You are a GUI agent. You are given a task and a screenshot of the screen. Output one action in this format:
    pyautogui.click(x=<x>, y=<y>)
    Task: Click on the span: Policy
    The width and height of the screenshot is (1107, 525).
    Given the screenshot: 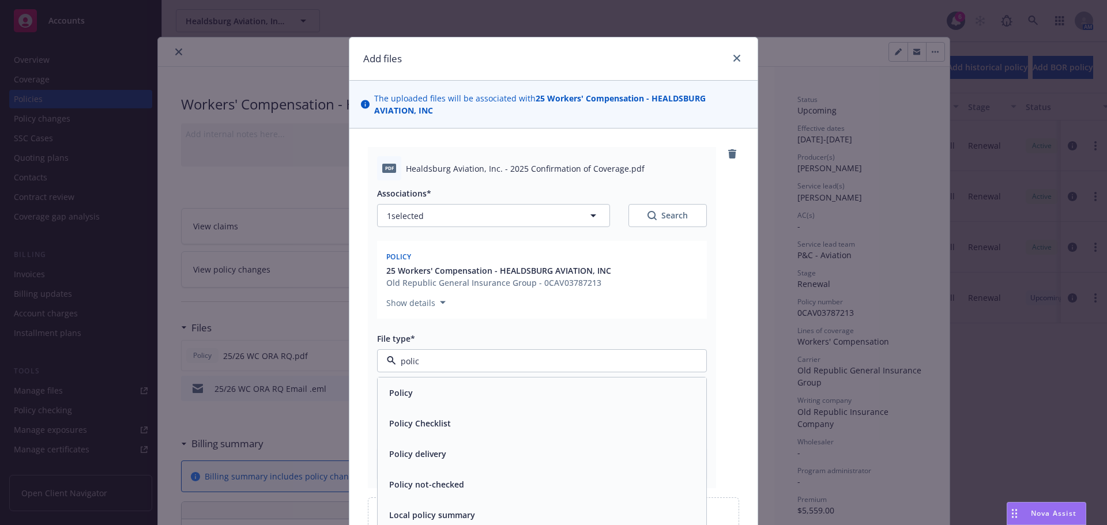 What is the action you would take?
    pyautogui.click(x=401, y=393)
    